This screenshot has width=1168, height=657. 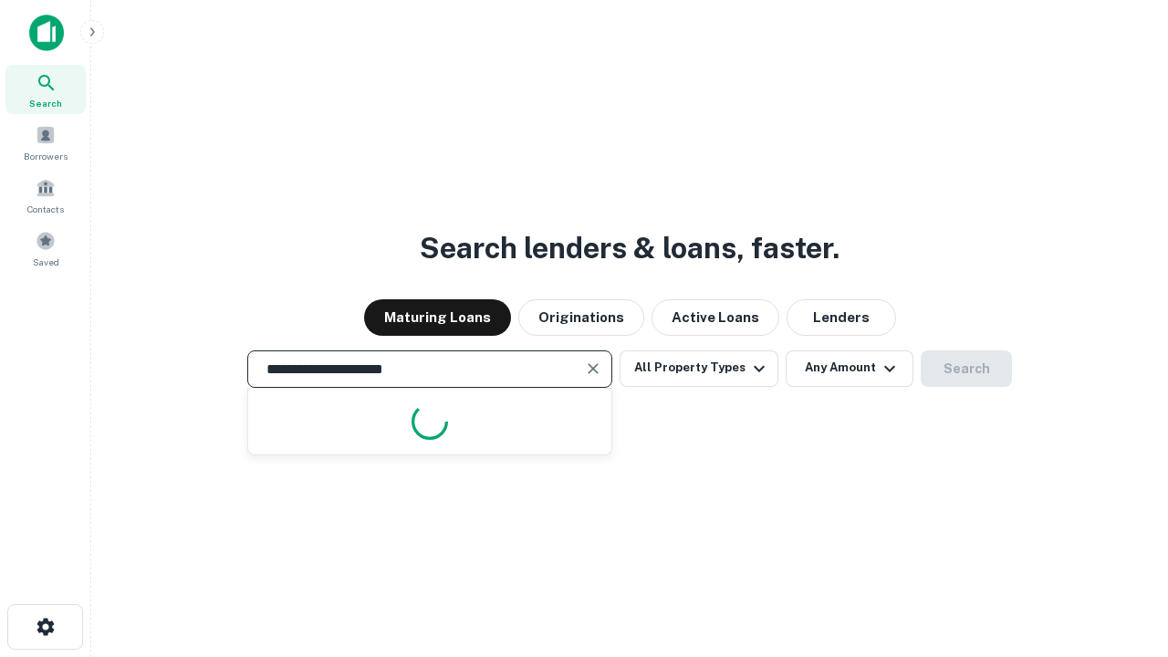 I want to click on div: Chat Widget, so click(x=1123, y=555).